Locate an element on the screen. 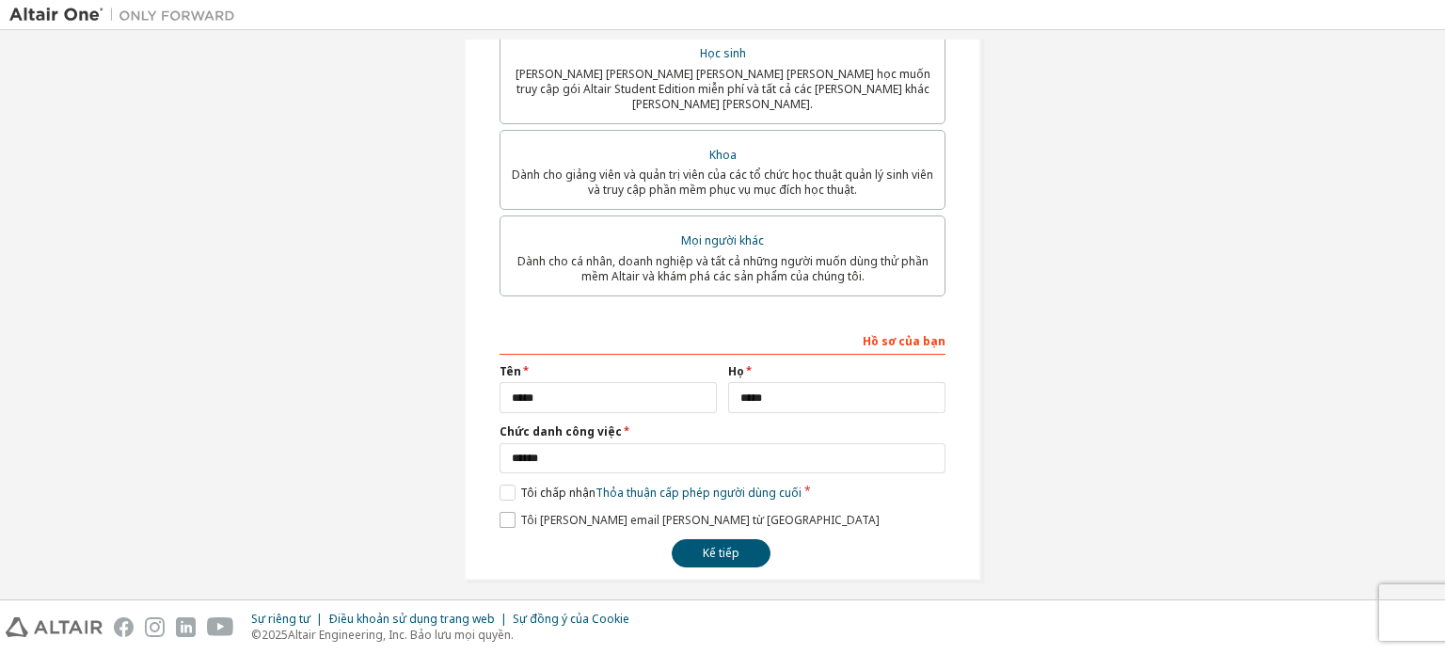  font: Kế tiếp is located at coordinates (721, 552).